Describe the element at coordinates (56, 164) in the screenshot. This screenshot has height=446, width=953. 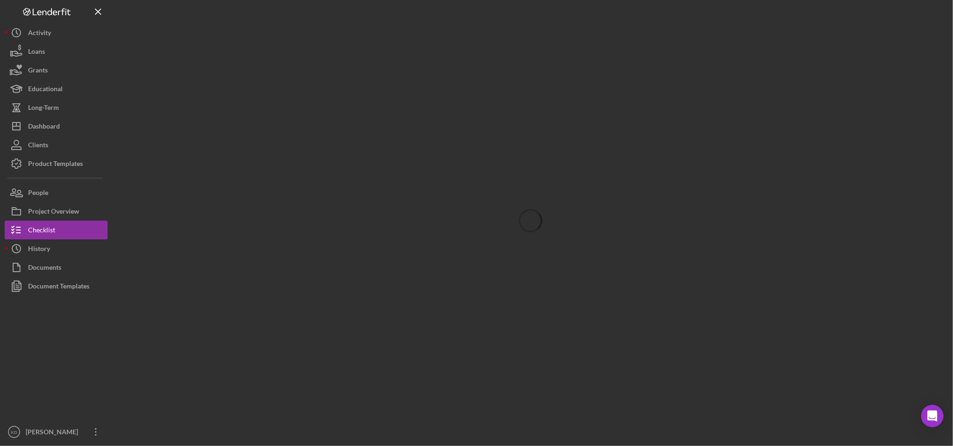
I see `button: Product Templates` at that location.